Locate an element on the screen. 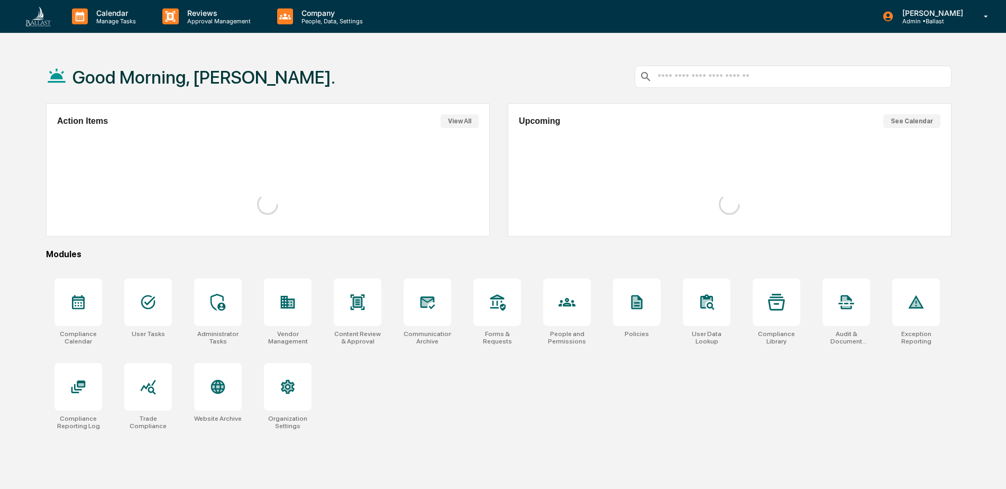 Image resolution: width=1006 pixels, height=489 pixels. div: Audit & Document Logs is located at coordinates (846, 337).